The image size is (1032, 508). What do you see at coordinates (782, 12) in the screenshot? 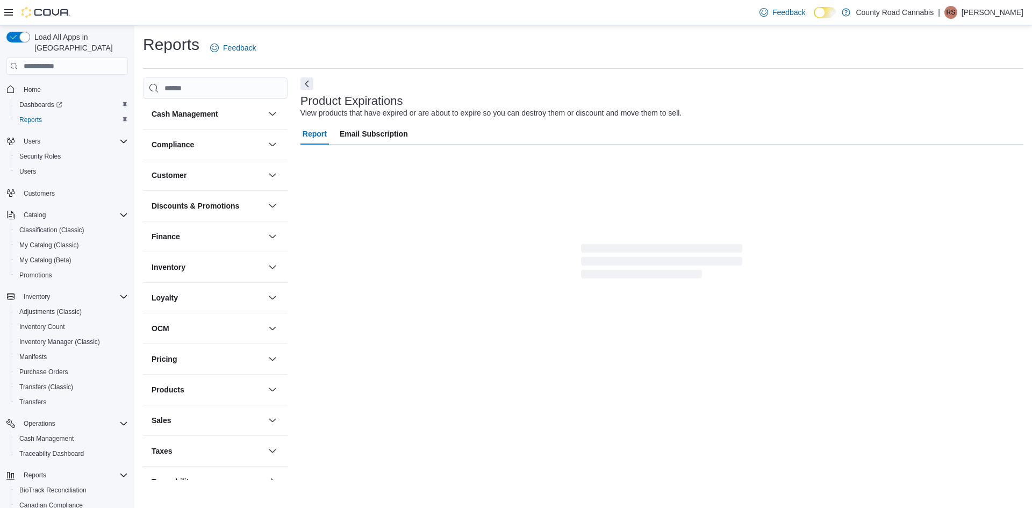
I see `a: Feedback` at bounding box center [782, 12].